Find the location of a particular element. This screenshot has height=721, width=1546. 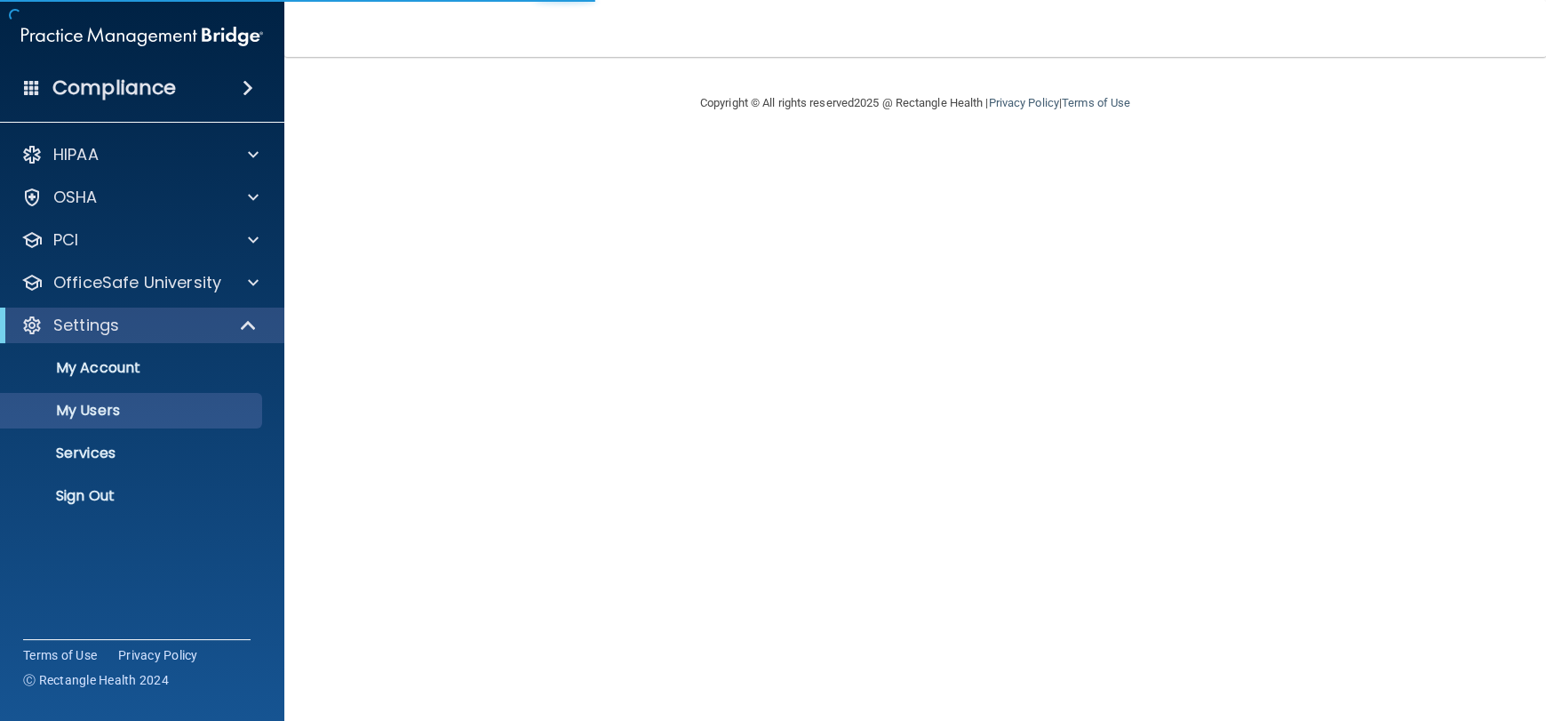

p: My Users is located at coordinates (132, 411).